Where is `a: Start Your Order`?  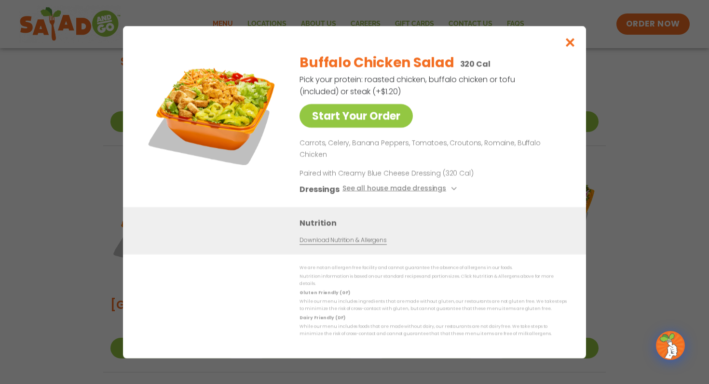
a: Start Your Order is located at coordinates (356, 116).